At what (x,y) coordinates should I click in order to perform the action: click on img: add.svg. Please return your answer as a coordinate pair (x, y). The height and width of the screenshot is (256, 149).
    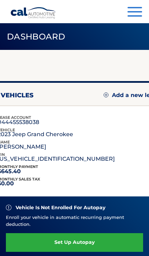
    Looking at the image, I should click on (106, 95).